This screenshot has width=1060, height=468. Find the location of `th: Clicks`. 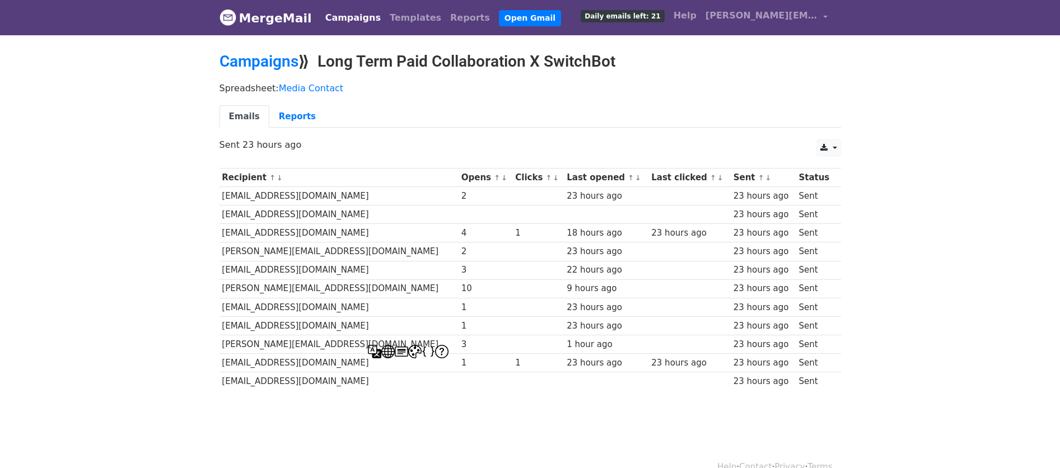

th: Clicks is located at coordinates (538, 178).